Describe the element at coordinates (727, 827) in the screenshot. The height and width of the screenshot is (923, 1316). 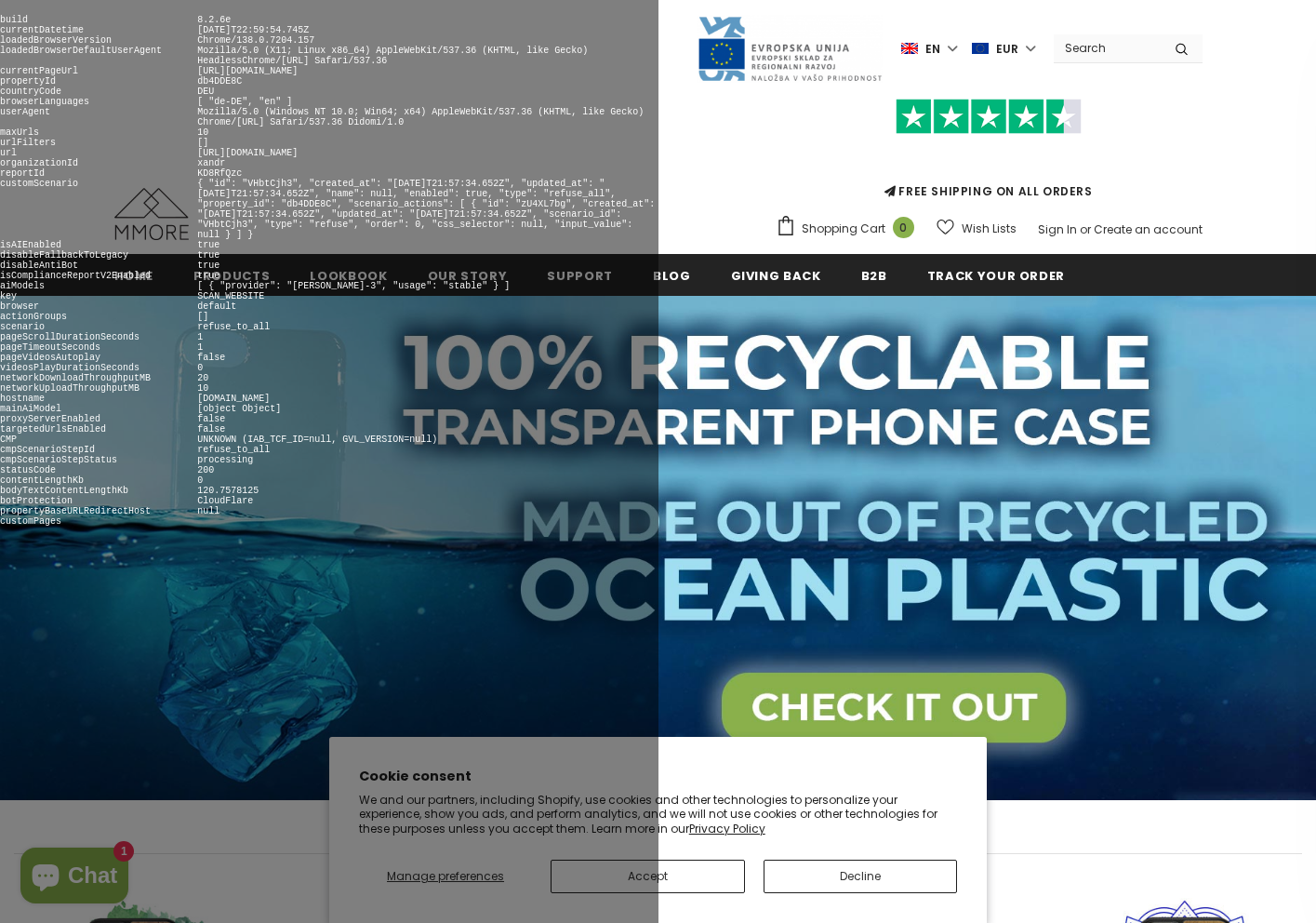
I see `a: Privacy Policy` at that location.